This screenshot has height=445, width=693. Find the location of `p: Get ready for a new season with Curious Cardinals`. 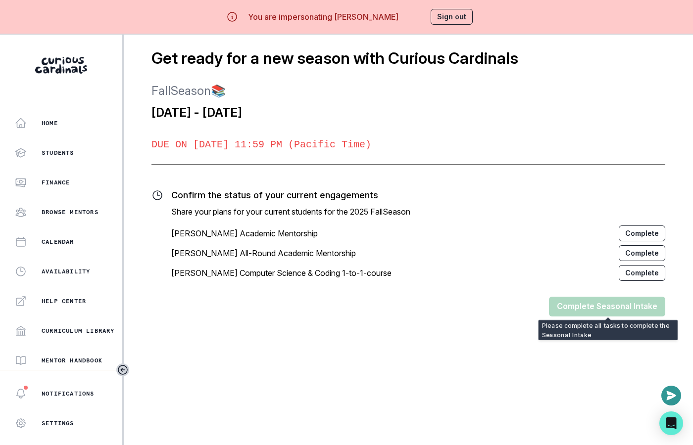

p: Get ready for a new season with Curious Cardinals is located at coordinates (408, 58).